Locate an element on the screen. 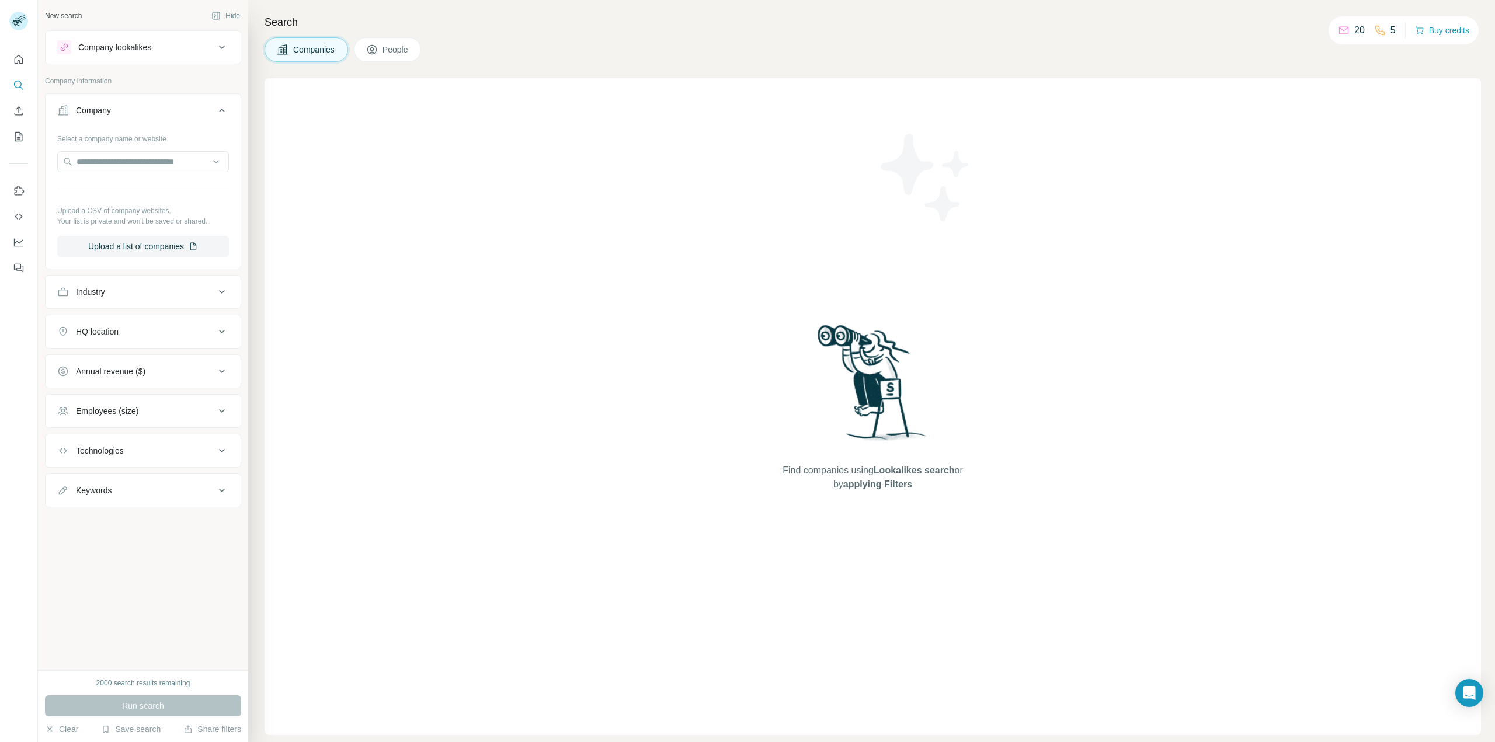 The width and height of the screenshot is (1495, 742). div: Annual revenue ($) is located at coordinates (110, 371).